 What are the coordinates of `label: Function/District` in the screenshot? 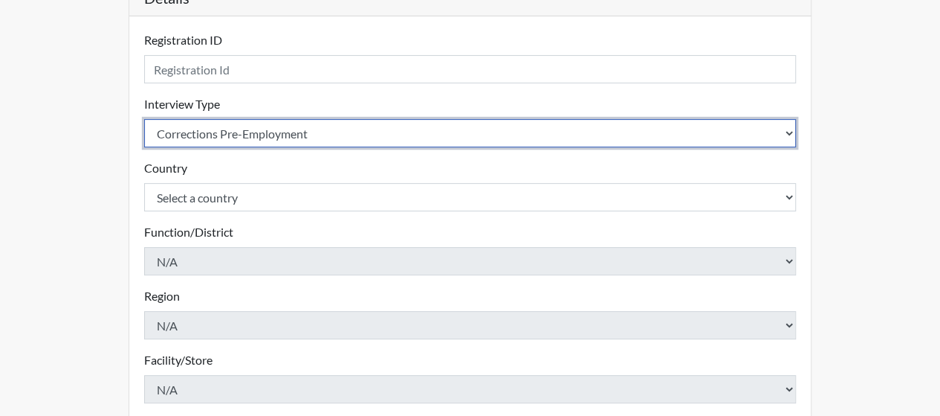 It's located at (189, 232).